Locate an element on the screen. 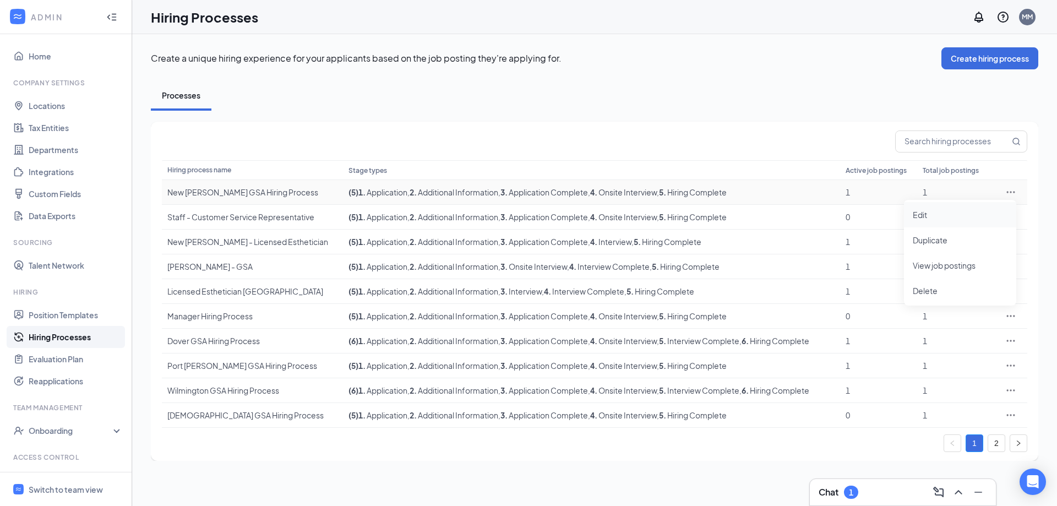 The image size is (1057, 506). th: Total job postings is located at coordinates (956, 170).